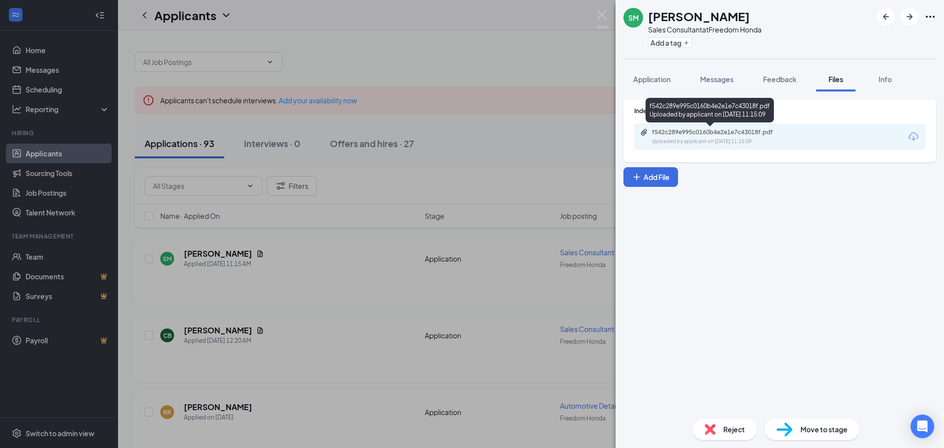 The width and height of the screenshot is (944, 448). I want to click on button: PlusAdd a tag, so click(670, 42).